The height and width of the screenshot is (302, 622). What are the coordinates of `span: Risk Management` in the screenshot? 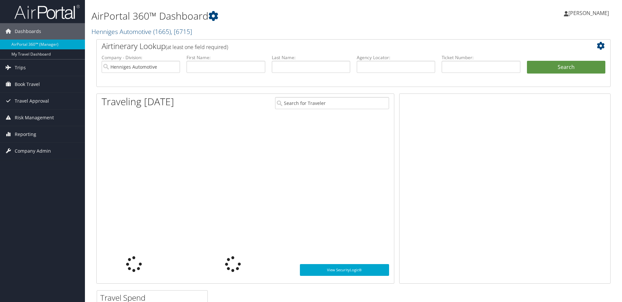 It's located at (34, 118).